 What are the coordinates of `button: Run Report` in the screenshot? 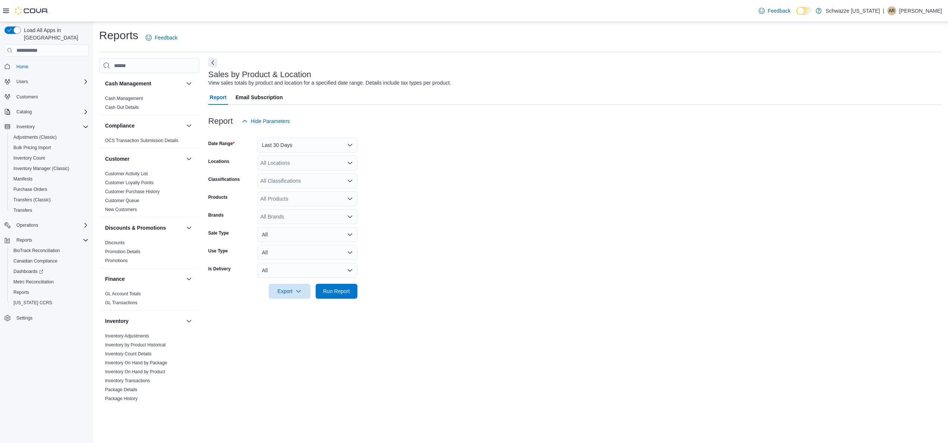 It's located at (336, 291).